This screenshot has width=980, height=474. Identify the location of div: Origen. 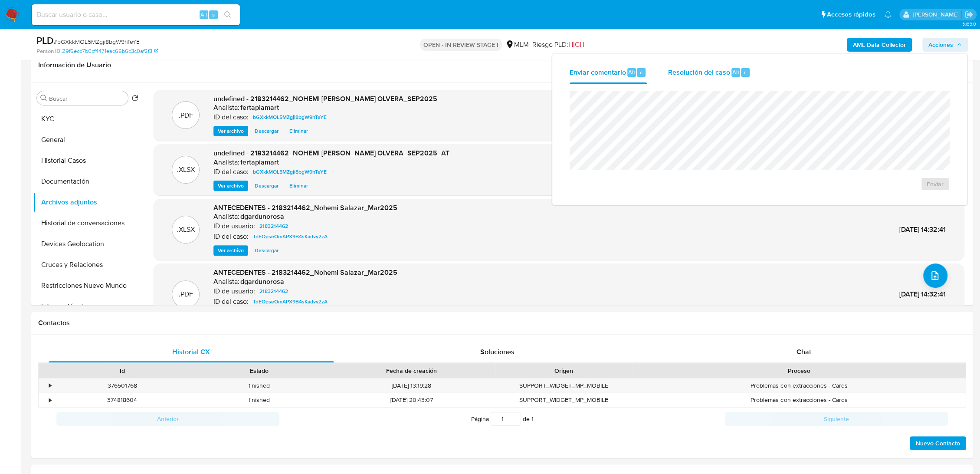
(564, 370).